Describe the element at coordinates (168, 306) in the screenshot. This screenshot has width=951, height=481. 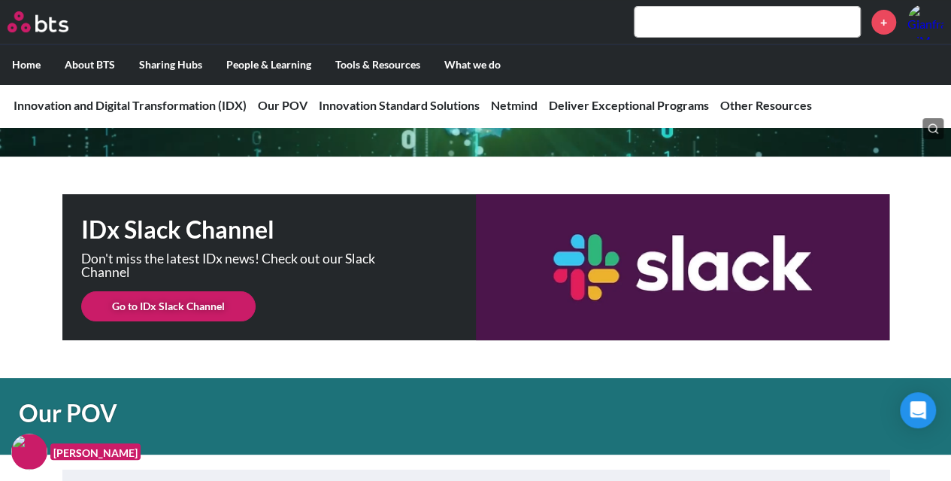
I see `a: Go to IDx Slack Channel` at that location.